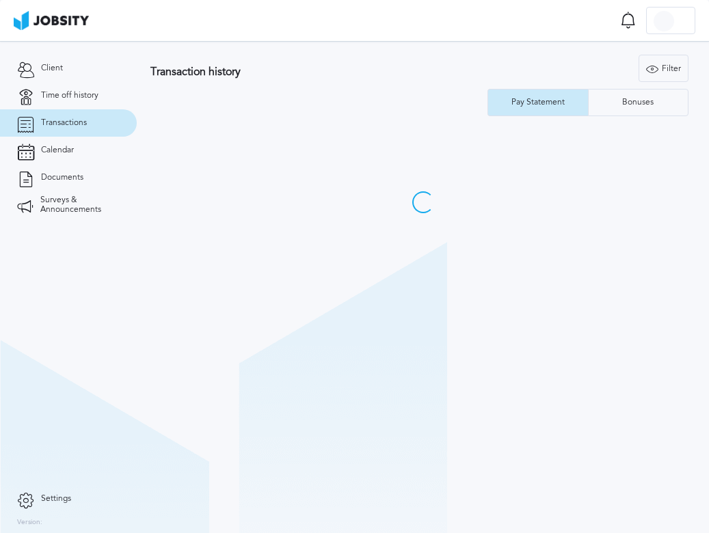  Describe the element at coordinates (638, 103) in the screenshot. I see `button: Bonuses` at that location.